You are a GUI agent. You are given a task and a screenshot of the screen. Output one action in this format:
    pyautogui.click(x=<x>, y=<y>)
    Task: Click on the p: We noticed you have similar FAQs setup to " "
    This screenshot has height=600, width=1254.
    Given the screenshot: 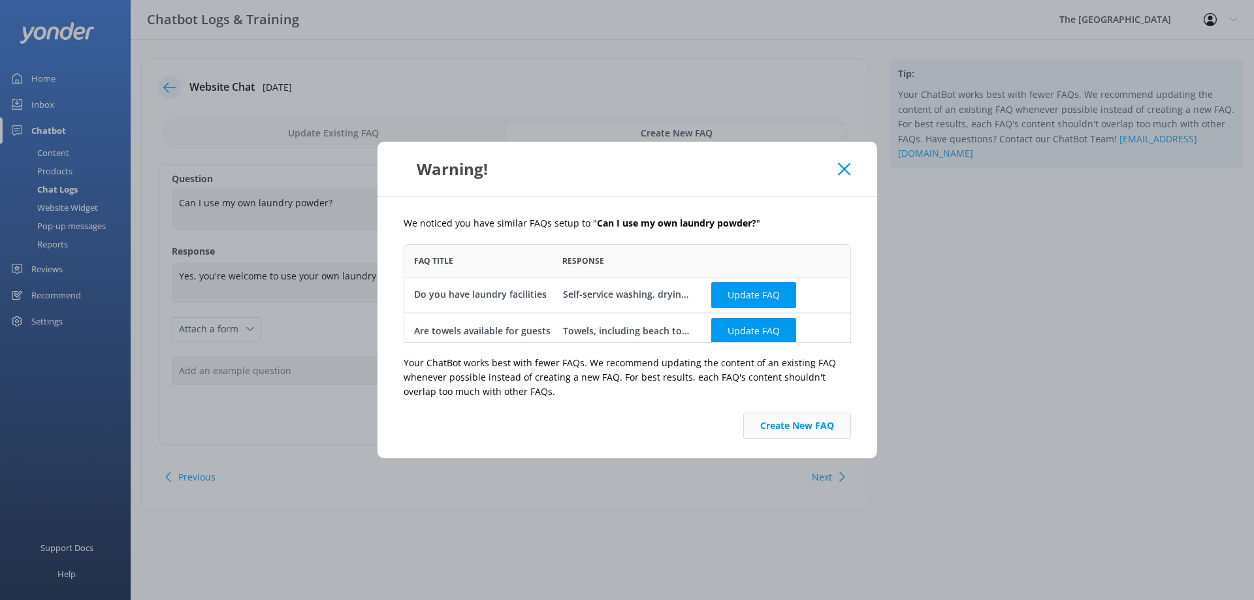 What is the action you would take?
    pyautogui.click(x=627, y=223)
    